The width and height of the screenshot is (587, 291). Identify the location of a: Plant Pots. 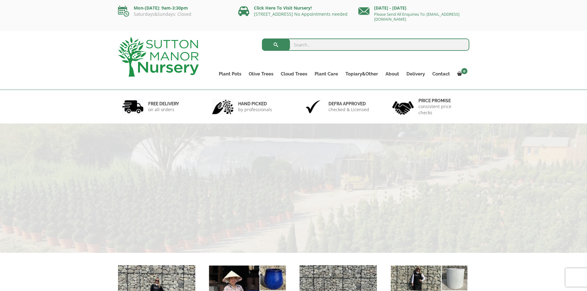
(230, 74).